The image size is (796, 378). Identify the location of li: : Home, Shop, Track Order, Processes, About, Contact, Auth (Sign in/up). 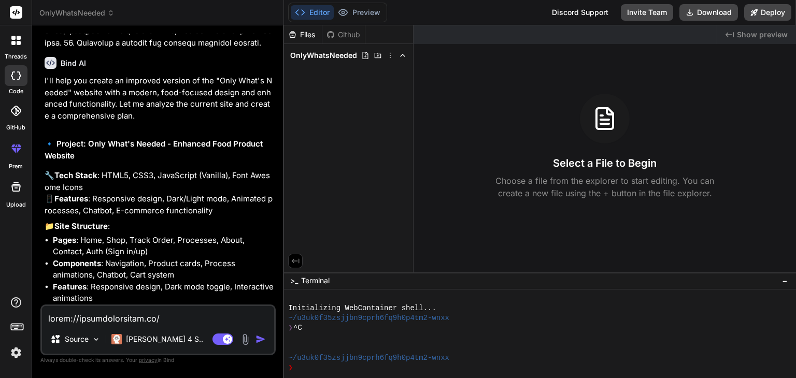
(163, 246).